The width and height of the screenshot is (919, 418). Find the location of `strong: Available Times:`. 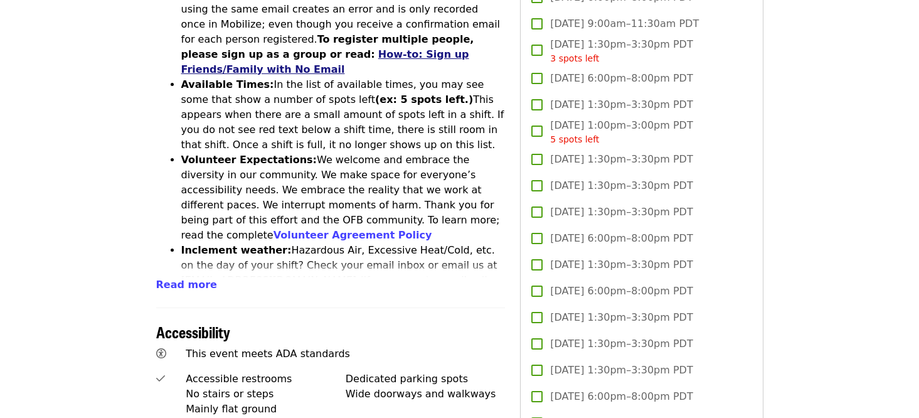

strong: Available Times: is located at coordinates (228, 84).